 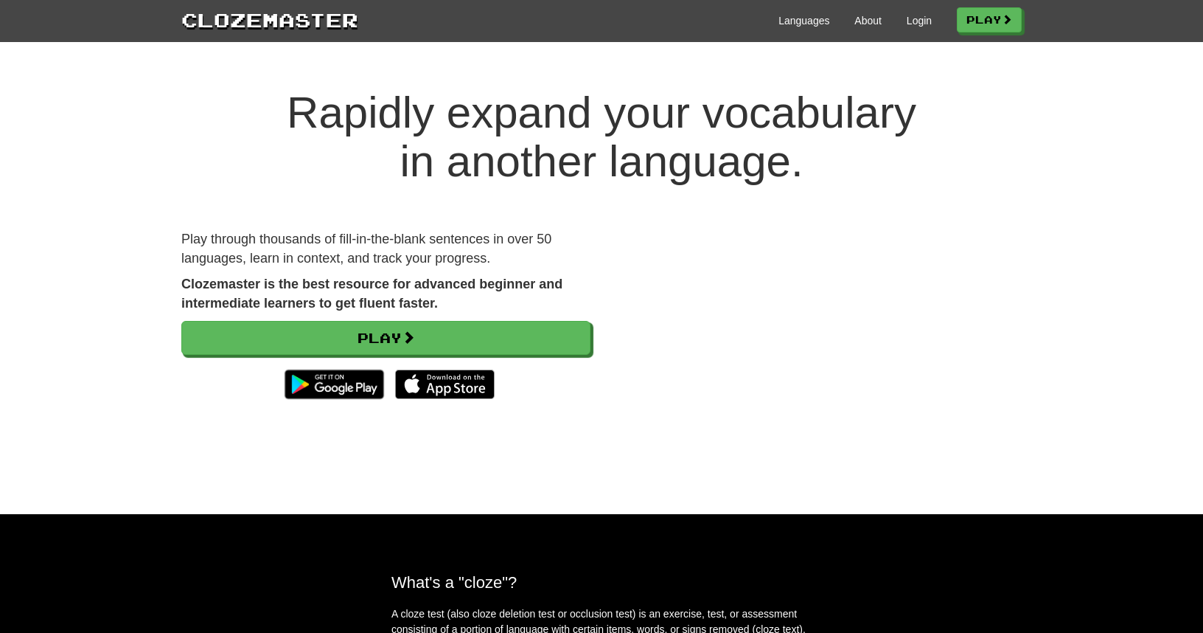 I want to click on a: Languages, so click(x=804, y=21).